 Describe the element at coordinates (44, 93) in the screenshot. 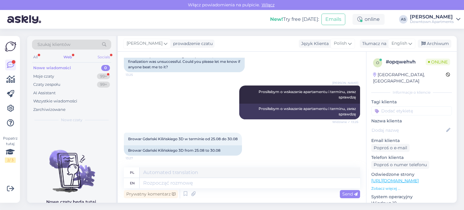

I see `div: AI Assistant` at that location.